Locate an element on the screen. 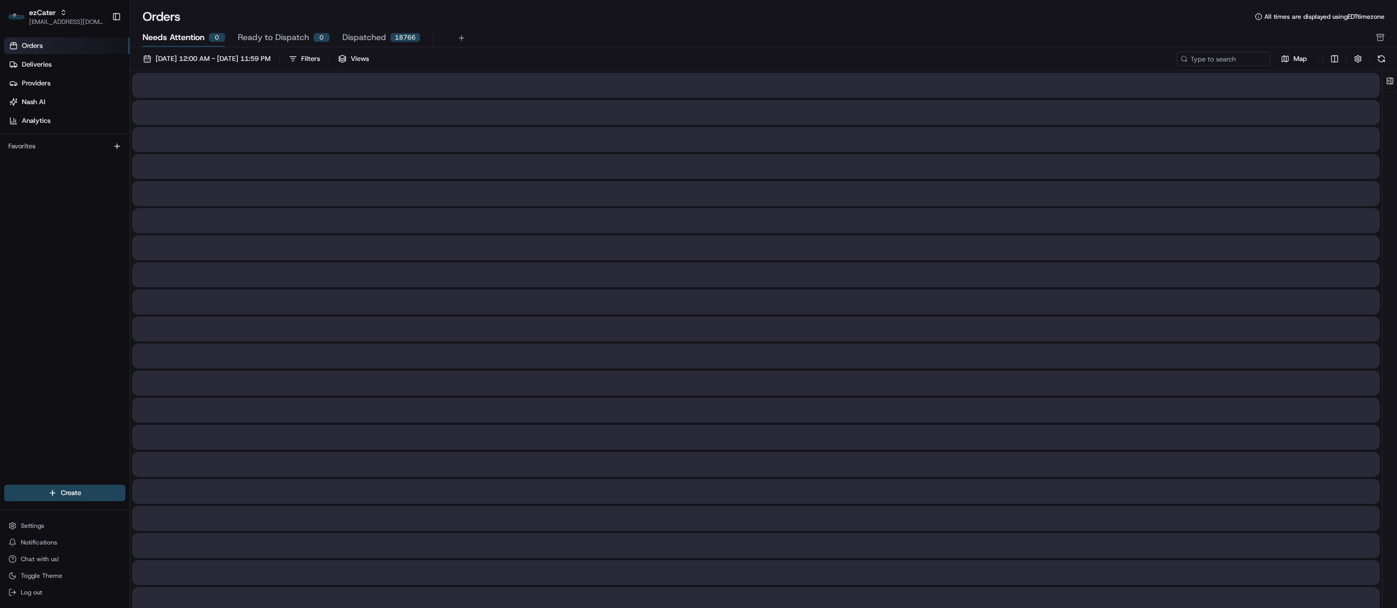 The image size is (1397, 608). span: Analytics is located at coordinates (36, 121).